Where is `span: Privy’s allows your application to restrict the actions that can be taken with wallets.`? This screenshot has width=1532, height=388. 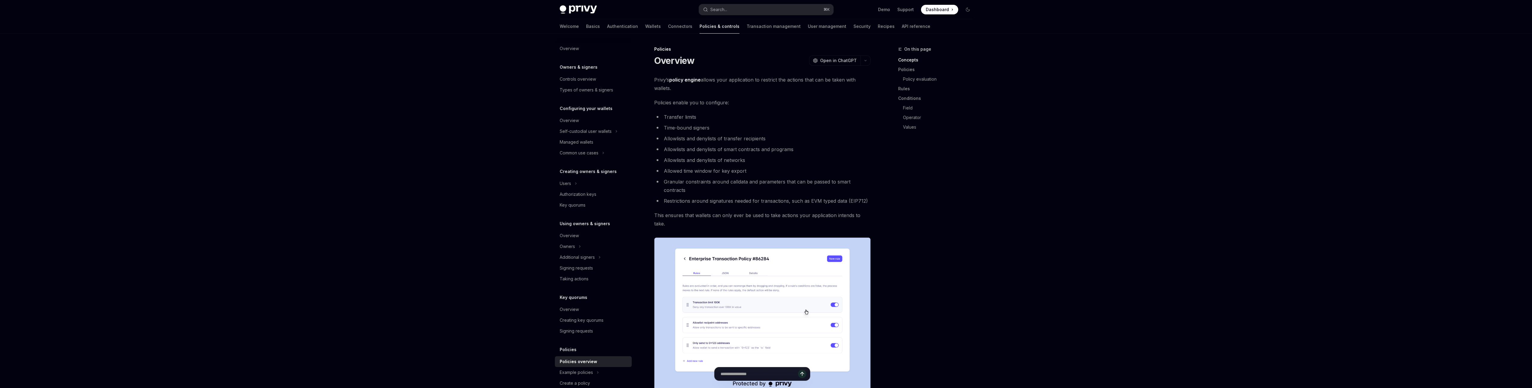
span: Privy’s allows your application to restrict the actions that can be taken with wallets. is located at coordinates (762, 84).